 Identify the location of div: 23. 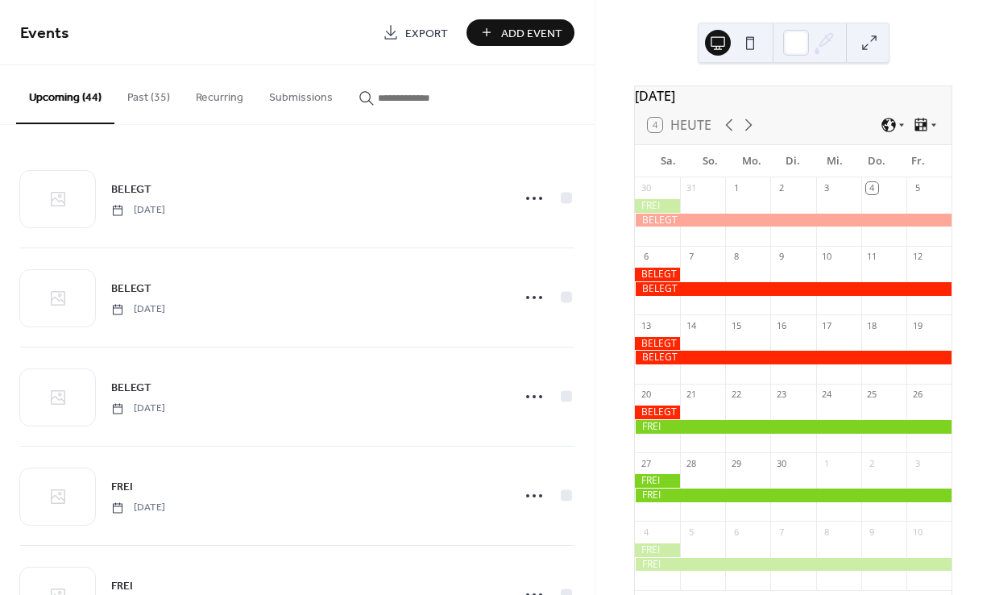
(781, 394).